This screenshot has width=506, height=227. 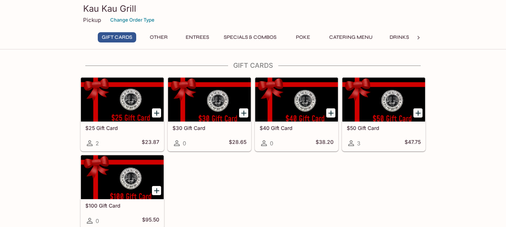 What do you see at coordinates (117, 37) in the screenshot?
I see `button: Gift Cards` at bounding box center [117, 37].